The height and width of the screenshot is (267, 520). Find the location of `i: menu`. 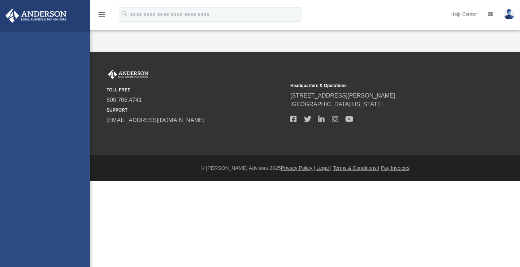

i: menu is located at coordinates (102, 14).